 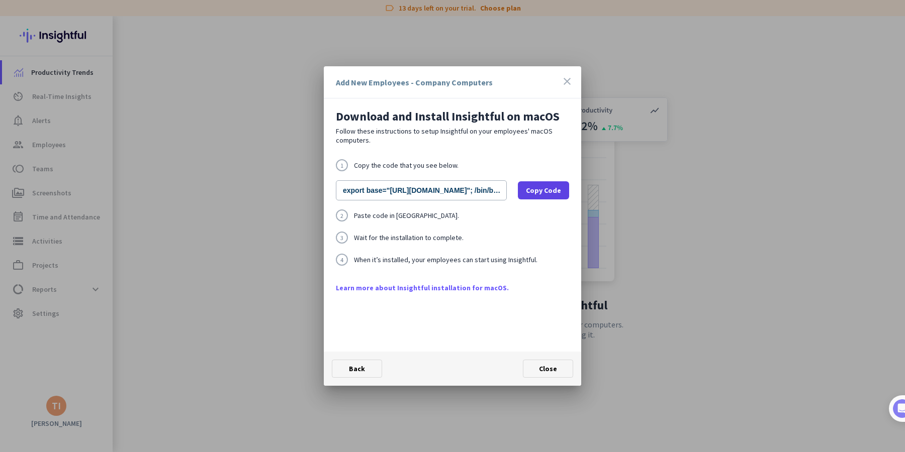 I want to click on button: Close, so click(x=548, y=369).